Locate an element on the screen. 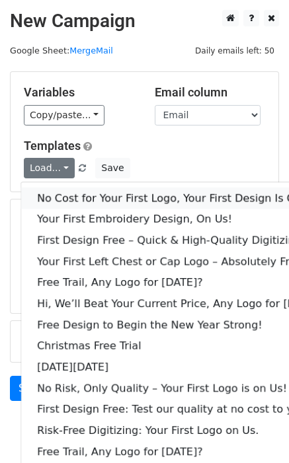  h5: Variables is located at coordinates (79, 92).